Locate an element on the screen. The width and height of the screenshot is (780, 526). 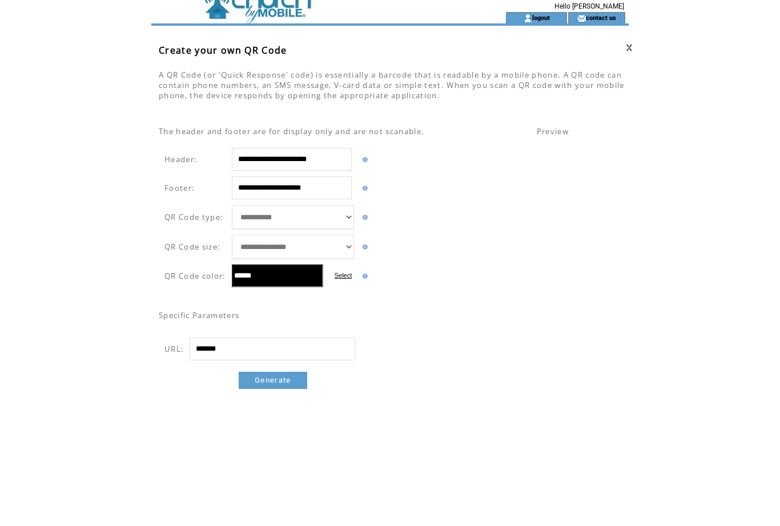
label: Select is located at coordinates (343, 275).